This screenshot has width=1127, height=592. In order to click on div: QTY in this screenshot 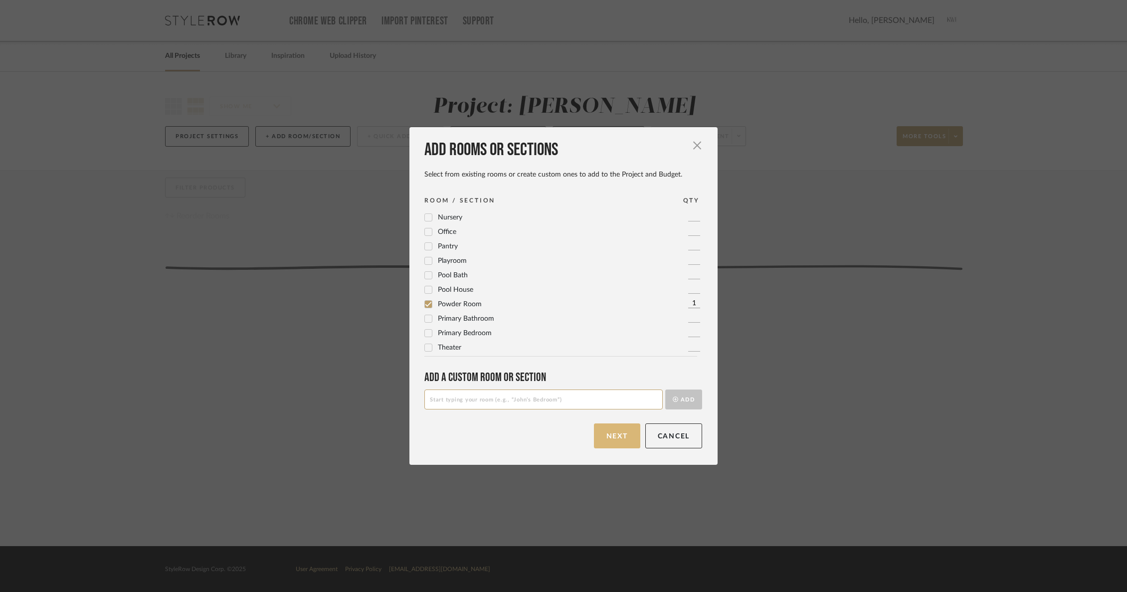, I will do `click(691, 200)`.